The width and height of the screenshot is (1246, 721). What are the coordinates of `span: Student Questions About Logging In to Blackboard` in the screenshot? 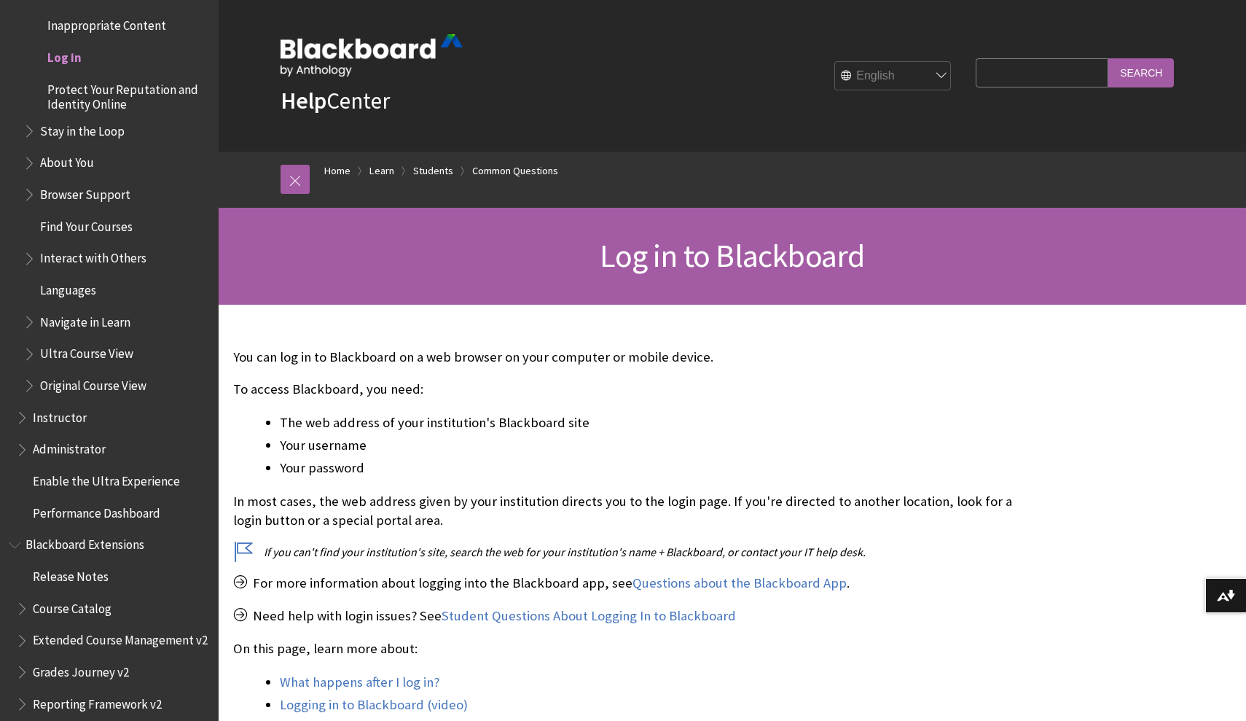 It's located at (589, 615).